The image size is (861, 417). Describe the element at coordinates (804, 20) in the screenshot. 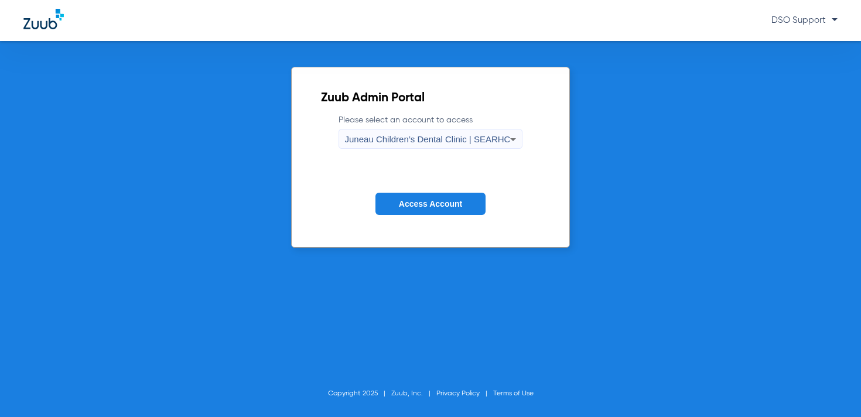

I see `span: DSO Support` at that location.